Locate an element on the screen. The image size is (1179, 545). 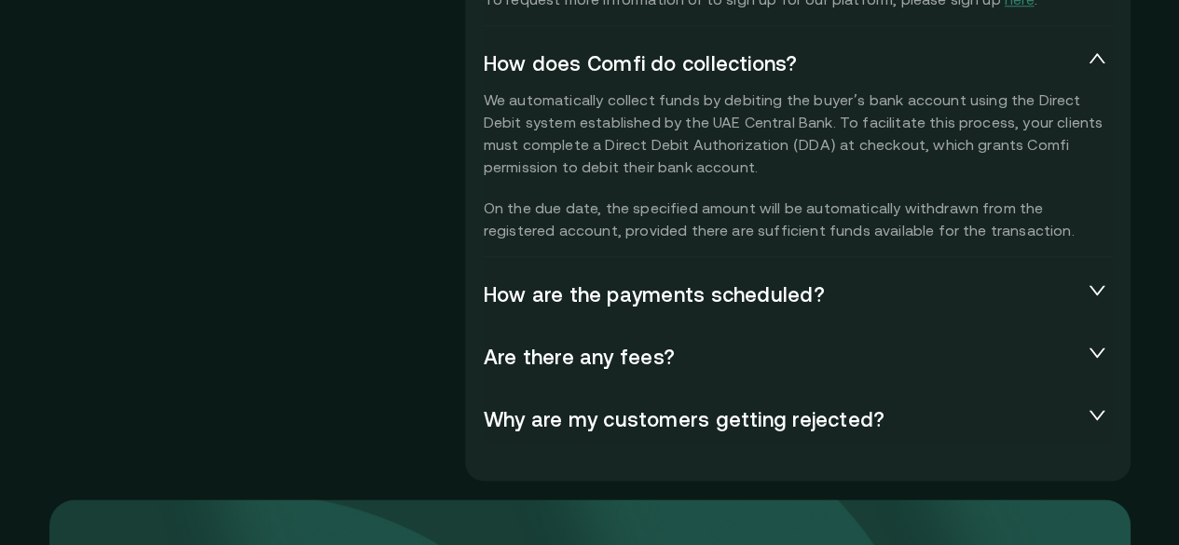
p: We automatically collect funds by debiting the buyer’s bank account using the Direct Debit system... is located at coordinates (798, 165).